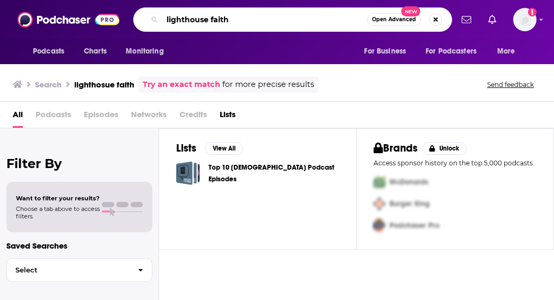 This screenshot has width=554, height=300. Describe the element at coordinates (188, 173) in the screenshot. I see `span: Top 10 Christian Podcast Episodes` at that location.